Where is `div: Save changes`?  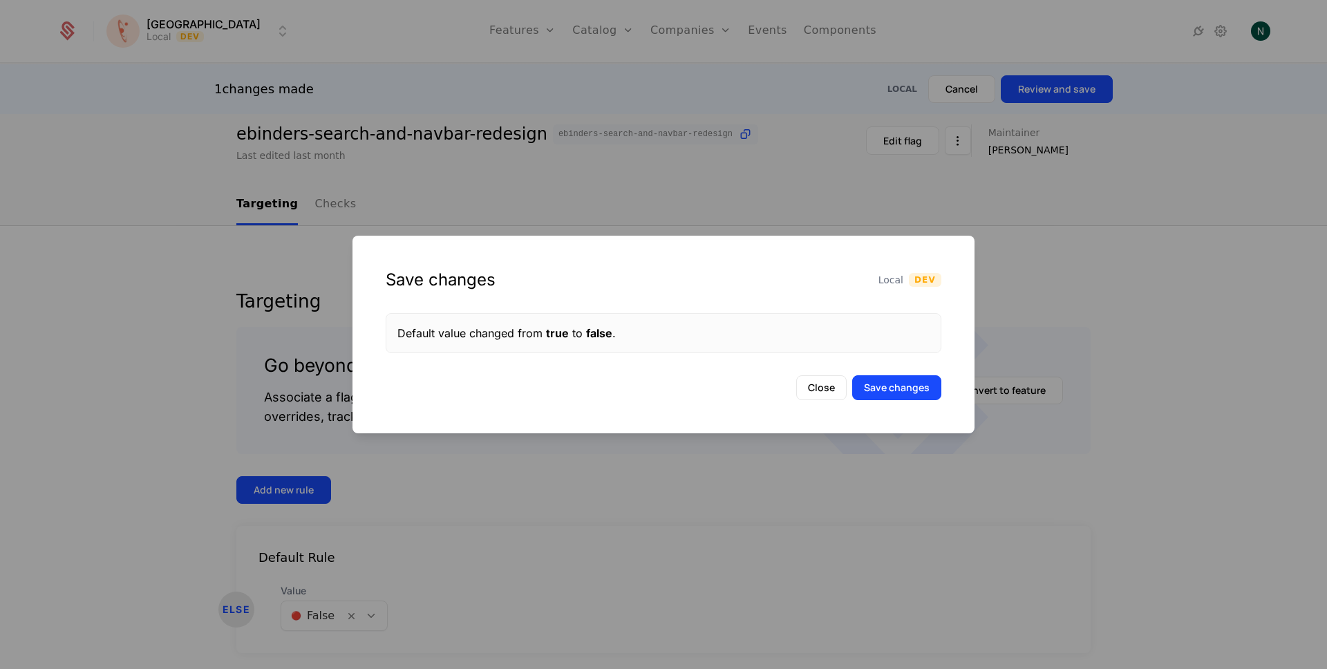
div: Save changes is located at coordinates (440, 280).